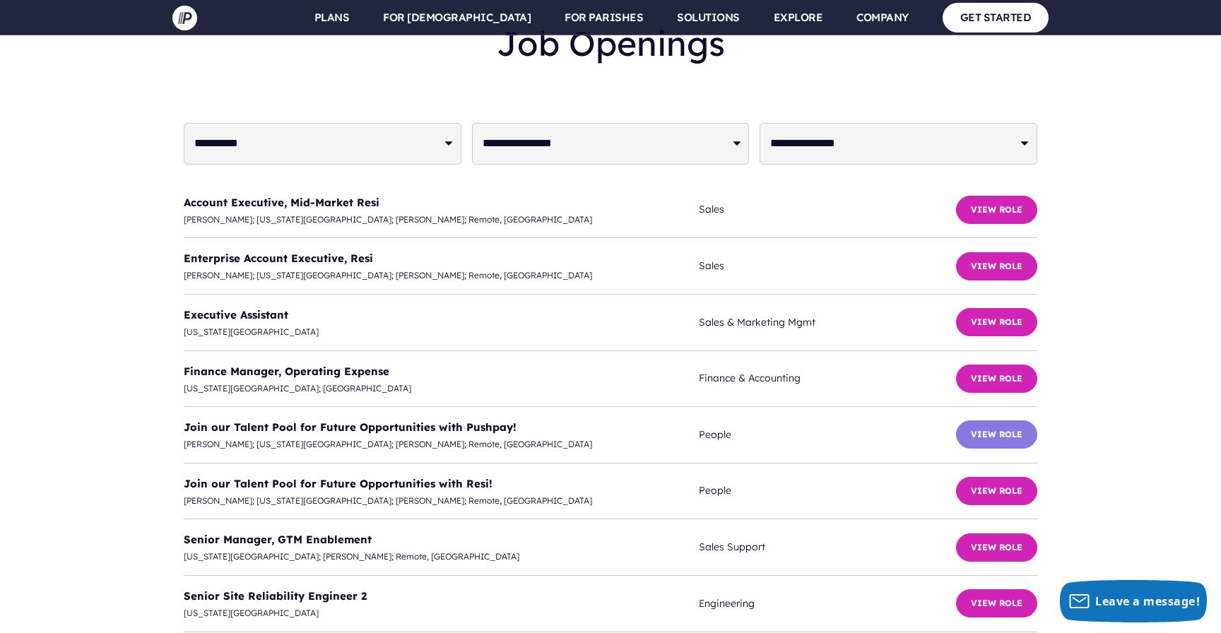  Describe the element at coordinates (827, 547) in the screenshot. I see `span: Sales Support` at that location.